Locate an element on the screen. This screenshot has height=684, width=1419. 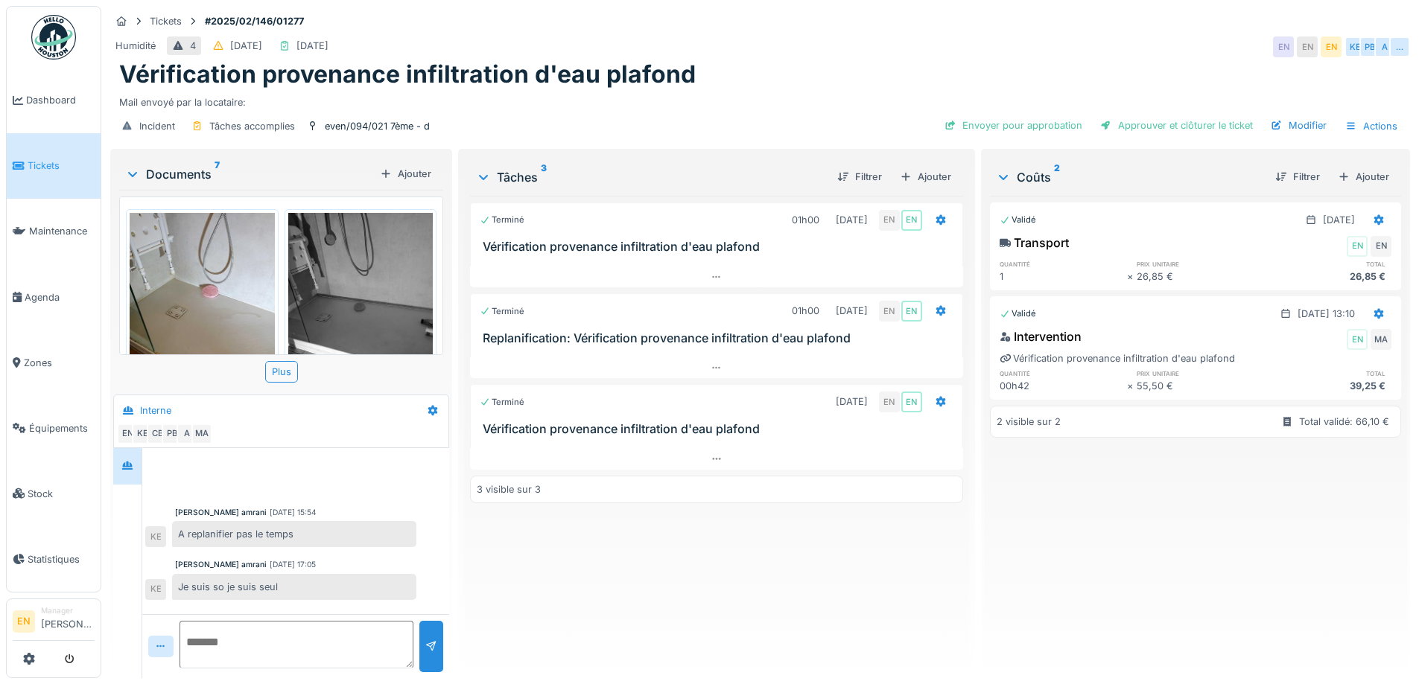
span: Agenda is located at coordinates (60, 297).